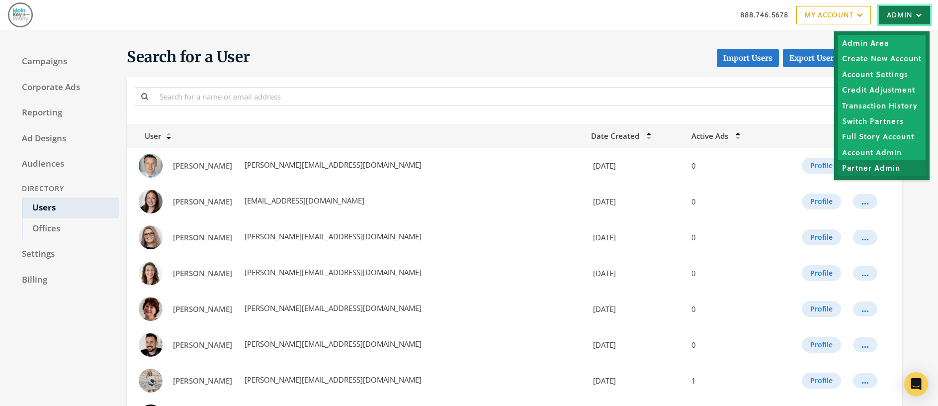 The width and height of the screenshot is (938, 406). I want to click on a: Partner Admin, so click(882, 168).